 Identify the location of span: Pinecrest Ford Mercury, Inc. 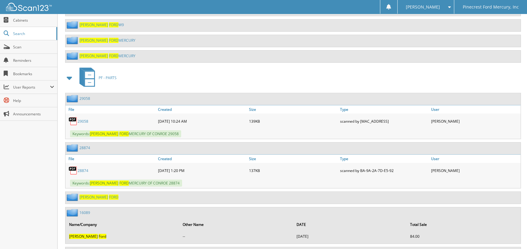
(491, 7).